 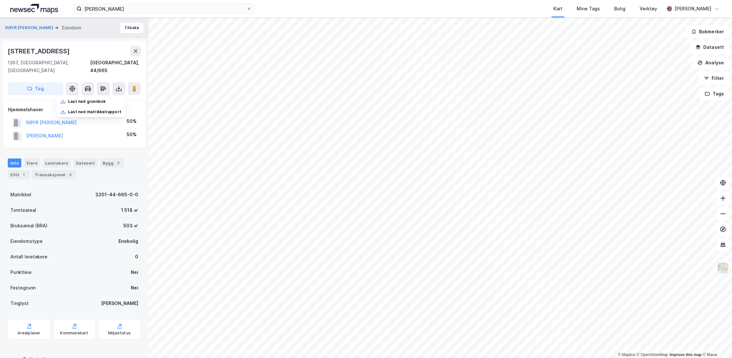 What do you see at coordinates (32, 163) in the screenshot?
I see `div: Eiere` at bounding box center [32, 163].